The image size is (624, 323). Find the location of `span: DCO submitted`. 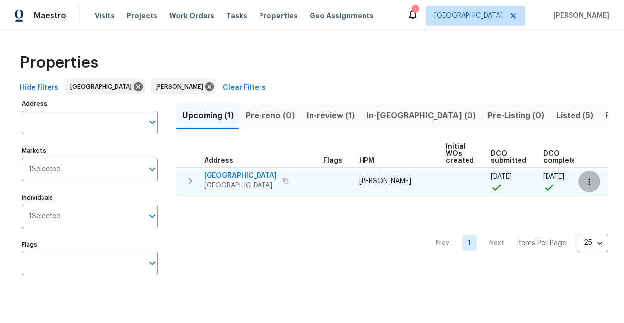

span: DCO submitted is located at coordinates (509, 158).